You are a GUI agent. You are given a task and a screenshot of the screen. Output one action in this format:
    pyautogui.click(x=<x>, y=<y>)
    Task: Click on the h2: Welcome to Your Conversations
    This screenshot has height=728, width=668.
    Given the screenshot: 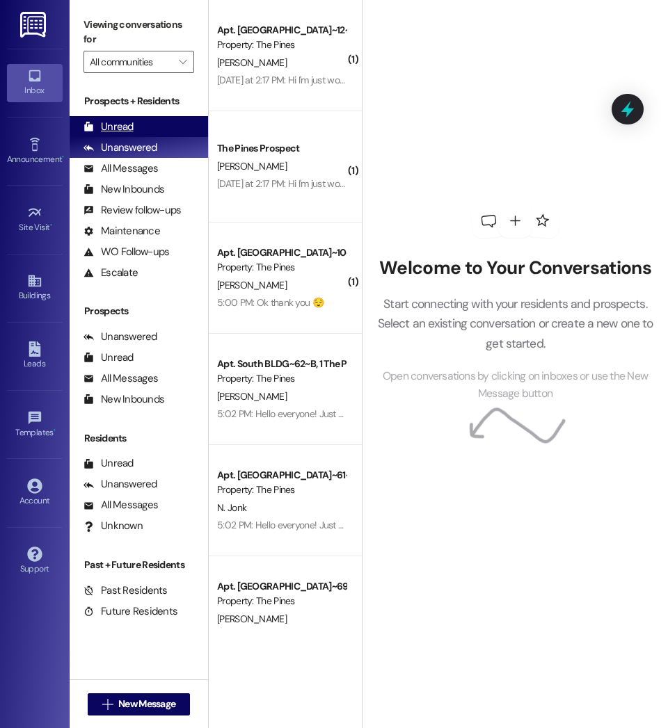 What is the action you would take?
    pyautogui.click(x=515, y=268)
    